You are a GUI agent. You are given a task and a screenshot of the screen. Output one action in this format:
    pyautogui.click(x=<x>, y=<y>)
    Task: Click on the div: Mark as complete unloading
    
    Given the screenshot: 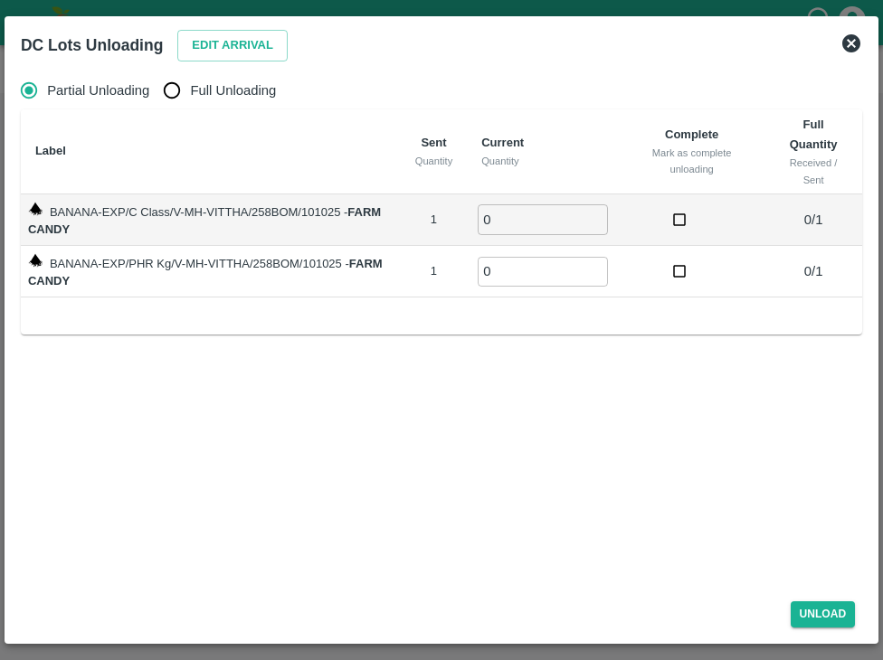 What is the action you would take?
    pyautogui.click(x=691, y=161)
    